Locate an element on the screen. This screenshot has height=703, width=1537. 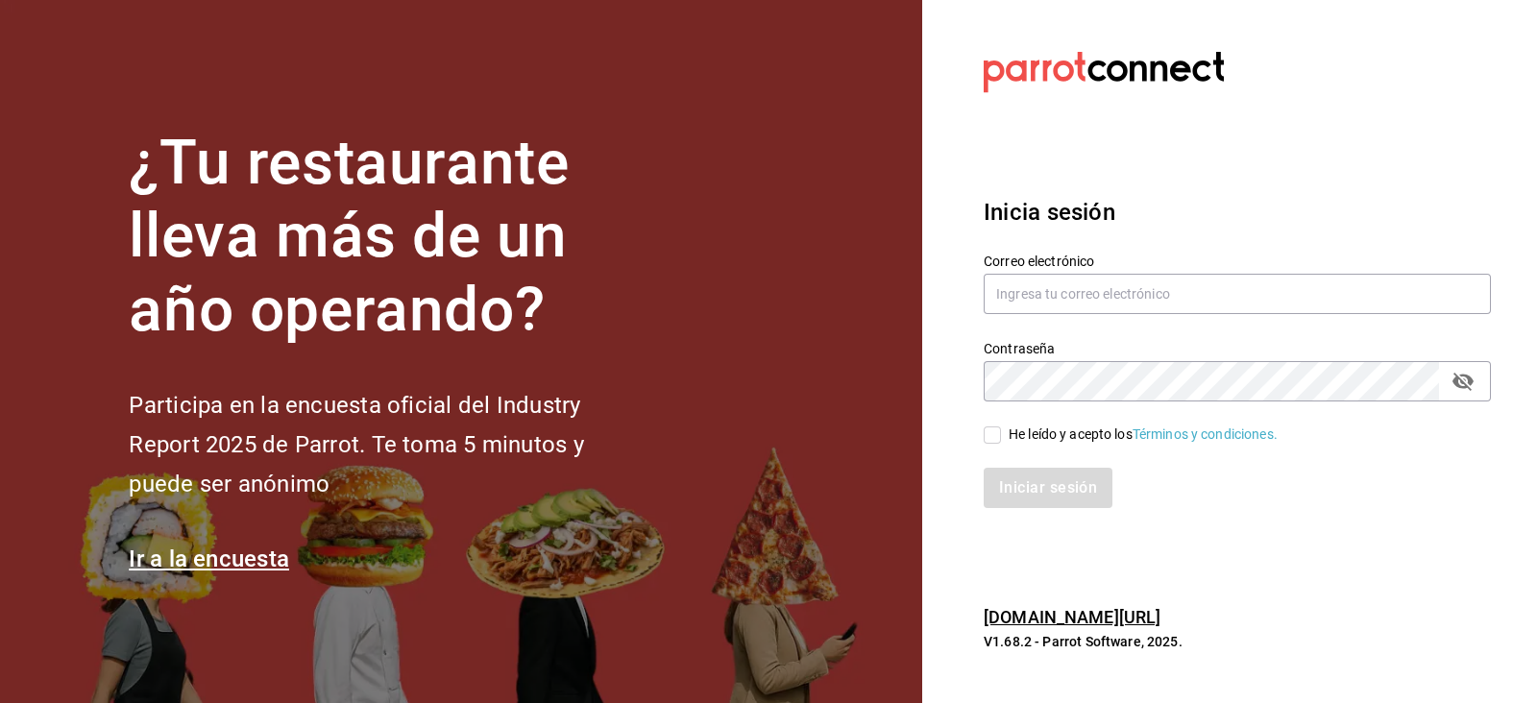
div: He leído y acepto los is located at coordinates (1143, 434).